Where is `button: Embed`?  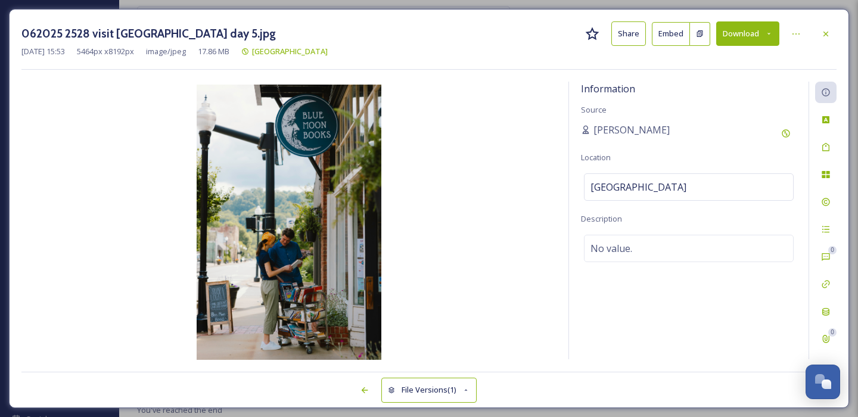 button: Embed is located at coordinates (671, 34).